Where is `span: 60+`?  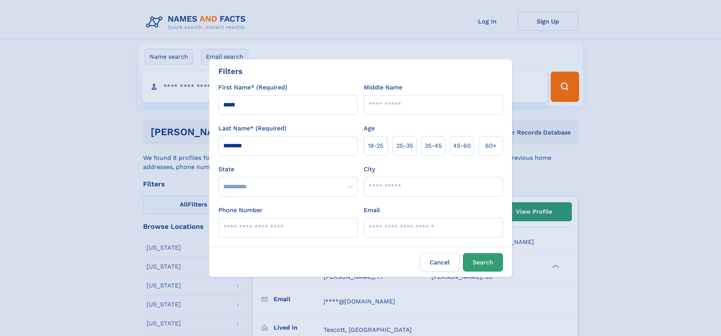
span: 60+ is located at coordinates (491, 146).